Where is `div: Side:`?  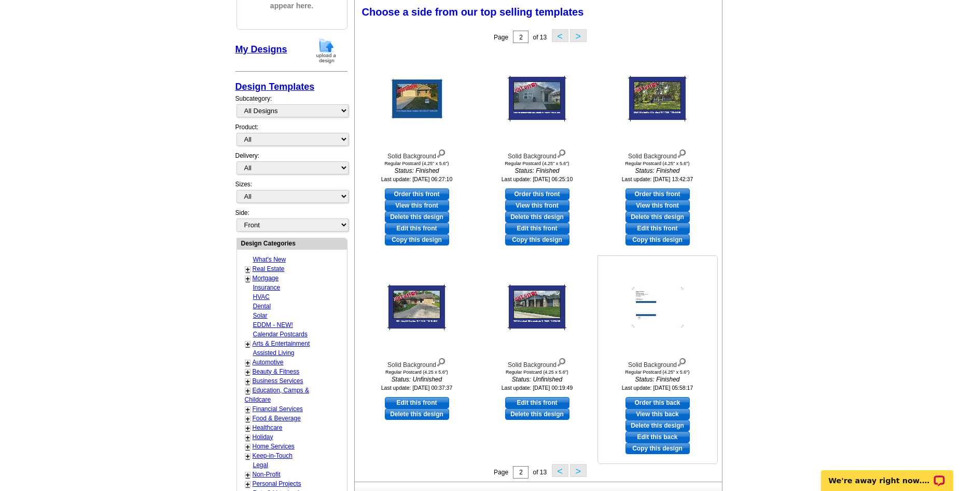 div: Side: is located at coordinates (292, 220).